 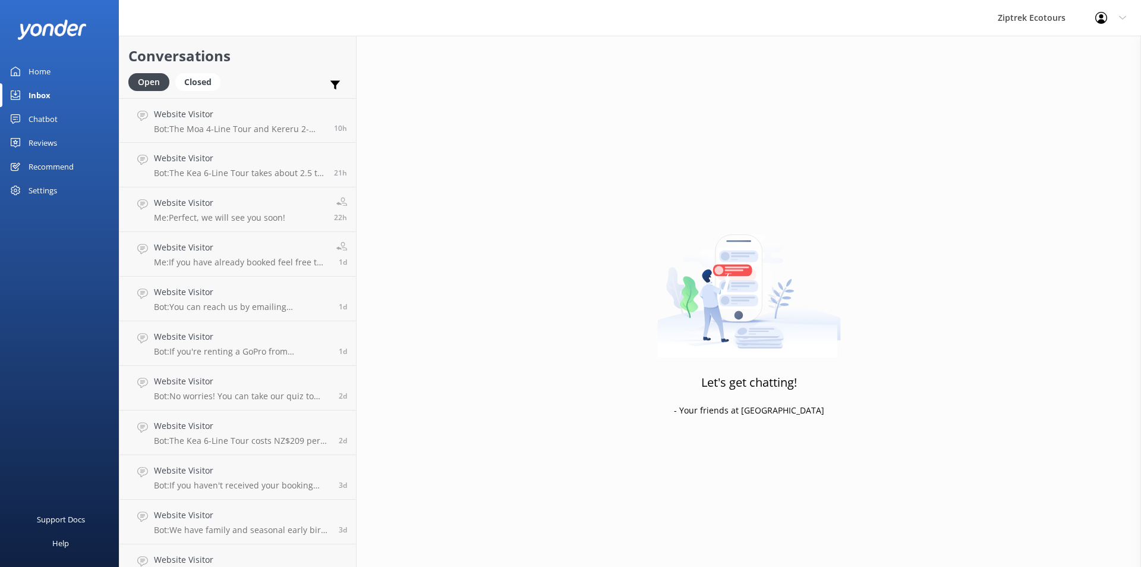 I want to click on a: Website VisitorBot:The Moa 4-Line Tour and Kereru 2-Line + Drop tour finish back at [GEOGRAPHIC_D..., so click(x=238, y=120).